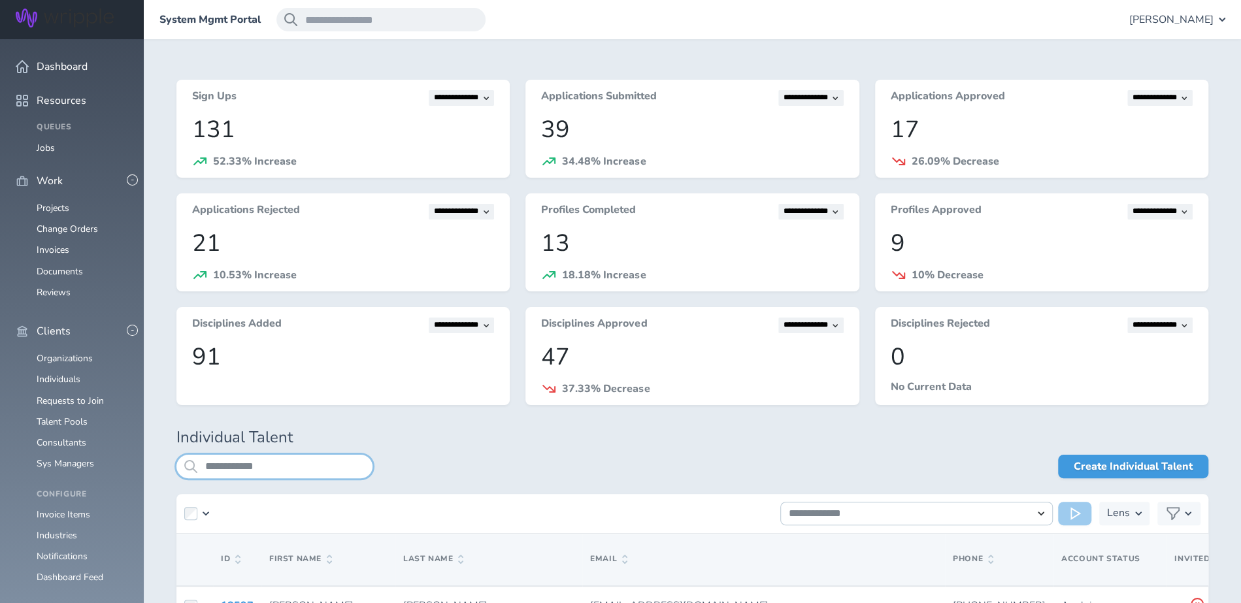 The image size is (1241, 603). I want to click on span: First Name, so click(301, 560).